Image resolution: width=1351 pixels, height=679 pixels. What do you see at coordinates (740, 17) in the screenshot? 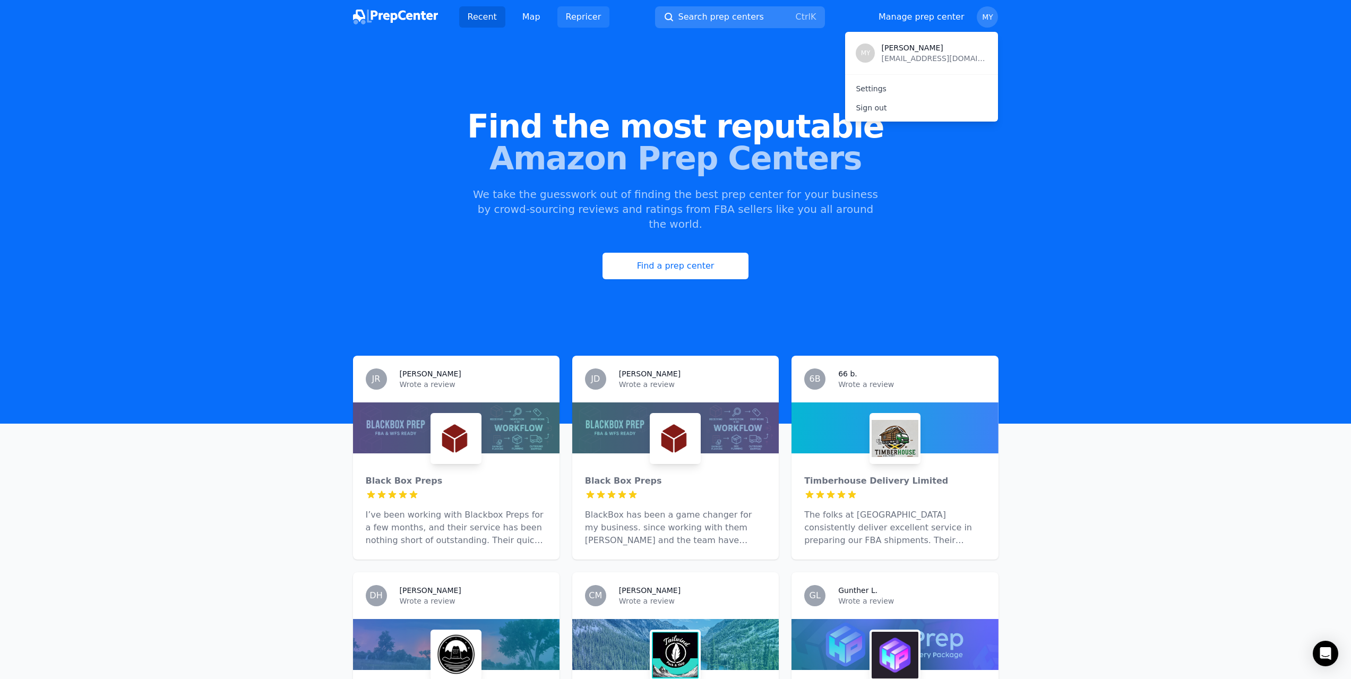
I see `button: Search prep centersCtrlK` at bounding box center [740, 17].